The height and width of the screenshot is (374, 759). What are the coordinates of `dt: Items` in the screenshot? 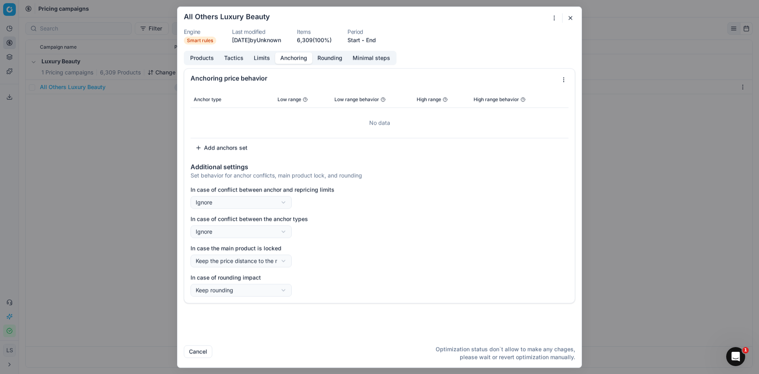 It's located at (314, 32).